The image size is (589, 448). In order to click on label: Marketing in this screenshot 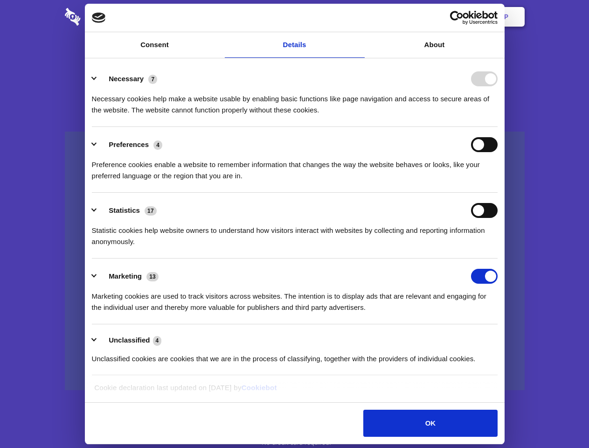, I will do `click(125, 276)`.